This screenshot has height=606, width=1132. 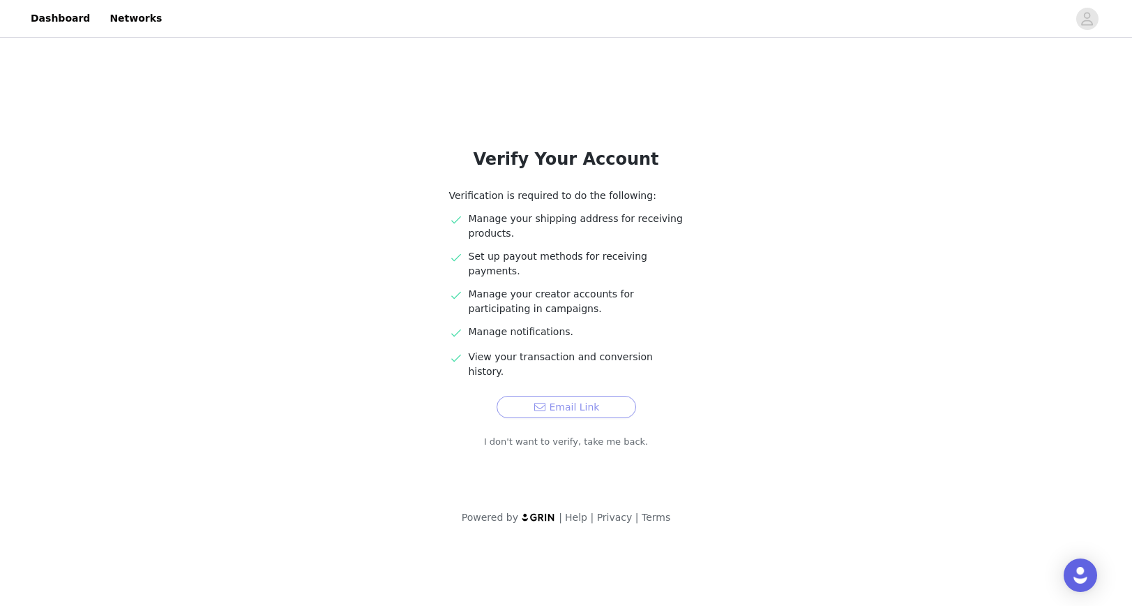 What do you see at coordinates (567, 407) in the screenshot?
I see `button: Email Link` at bounding box center [567, 407].